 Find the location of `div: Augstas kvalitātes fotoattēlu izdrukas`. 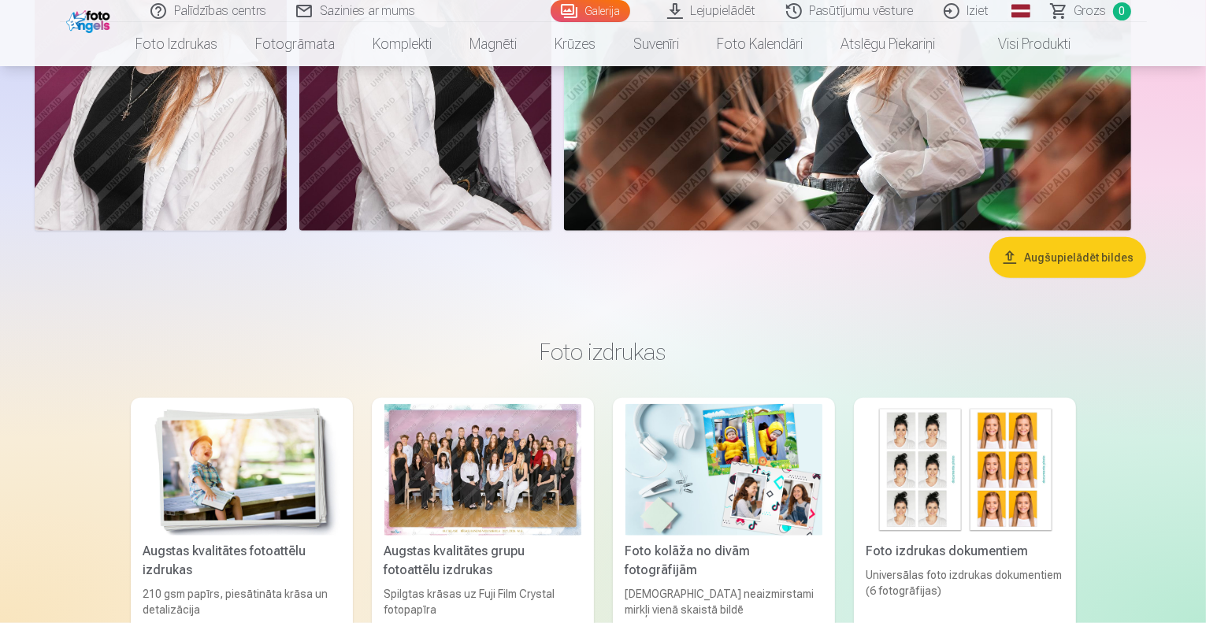

div: Augstas kvalitātes fotoattēlu izdrukas is located at coordinates (242, 561).